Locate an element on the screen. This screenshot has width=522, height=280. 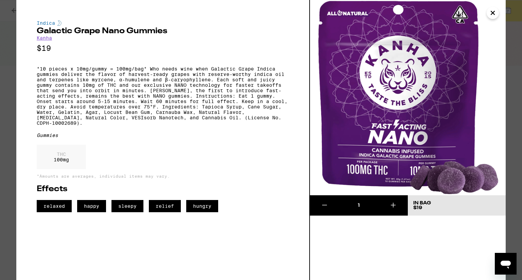
h2: Effects is located at coordinates (163, 189).